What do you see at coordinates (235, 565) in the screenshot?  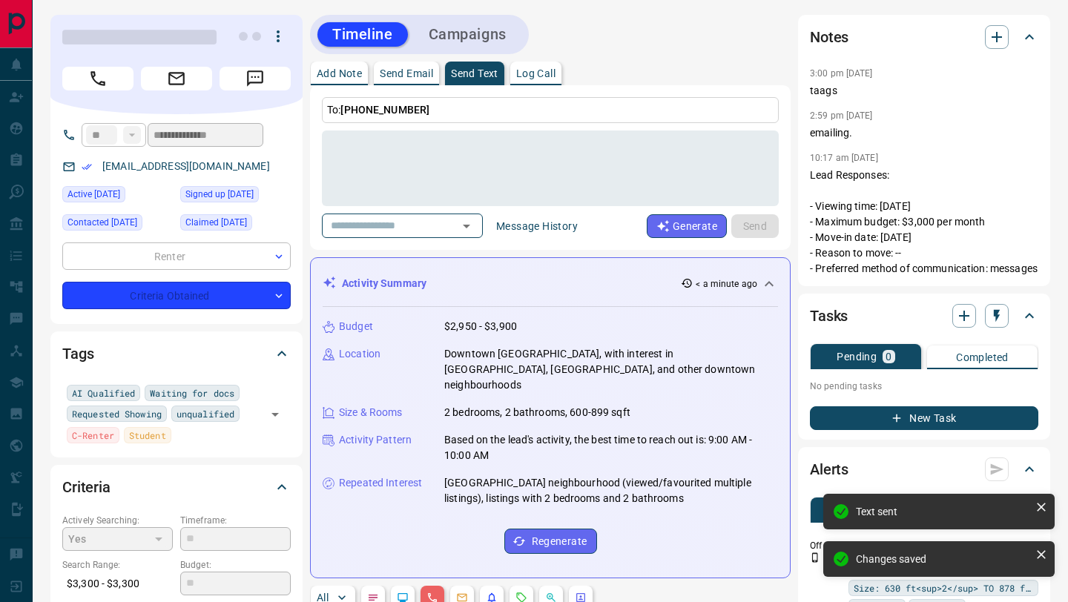 I see `p: Budget:` at bounding box center [235, 565].